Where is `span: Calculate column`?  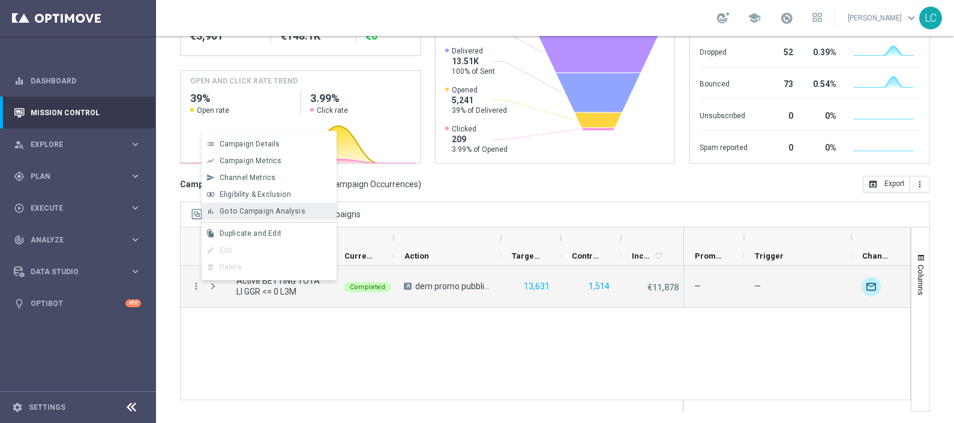
span: Calculate column is located at coordinates (657, 255).